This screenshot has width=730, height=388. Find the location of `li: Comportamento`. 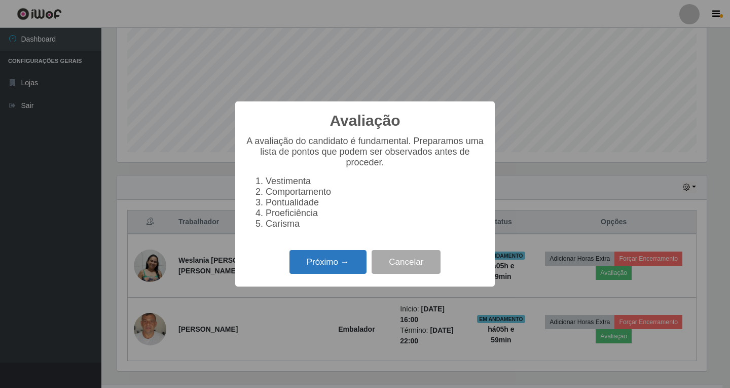

li: Comportamento is located at coordinates (375, 192).